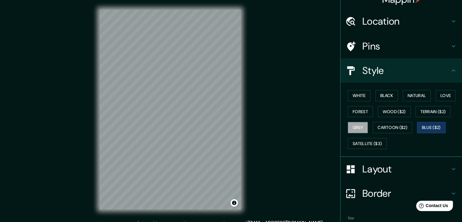 The width and height of the screenshot is (462, 222). Describe the element at coordinates (406, 193) in the screenshot. I see `h4: Border` at that location.